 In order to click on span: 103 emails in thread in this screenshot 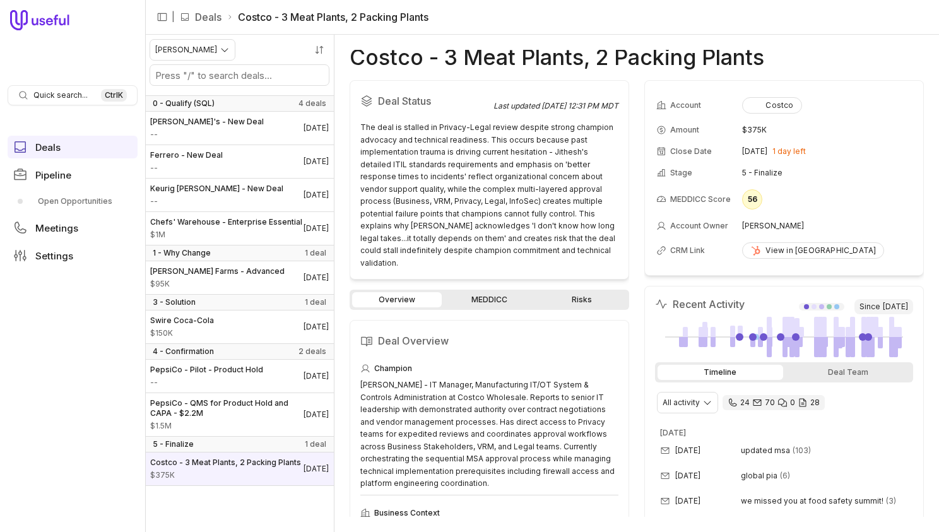, I will do `click(801, 451)`.